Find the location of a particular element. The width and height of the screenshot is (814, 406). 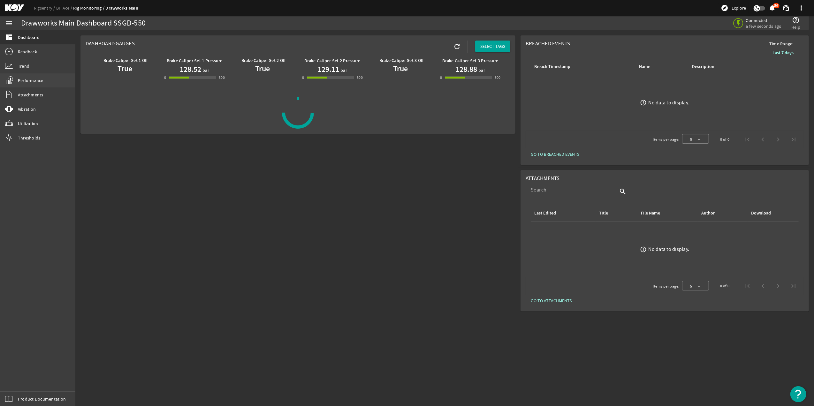

span: Dashboard is located at coordinates (29, 37).